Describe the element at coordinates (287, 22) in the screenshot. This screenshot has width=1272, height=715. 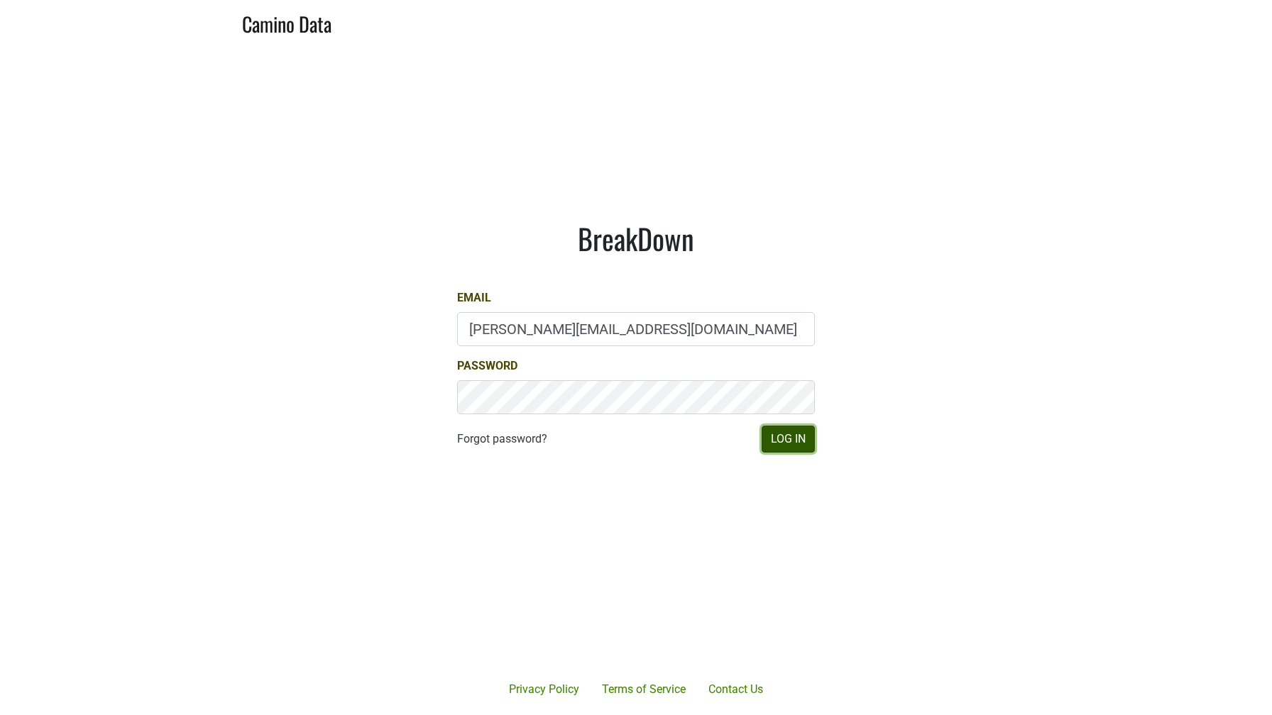
I see `a: Camino Data` at that location.